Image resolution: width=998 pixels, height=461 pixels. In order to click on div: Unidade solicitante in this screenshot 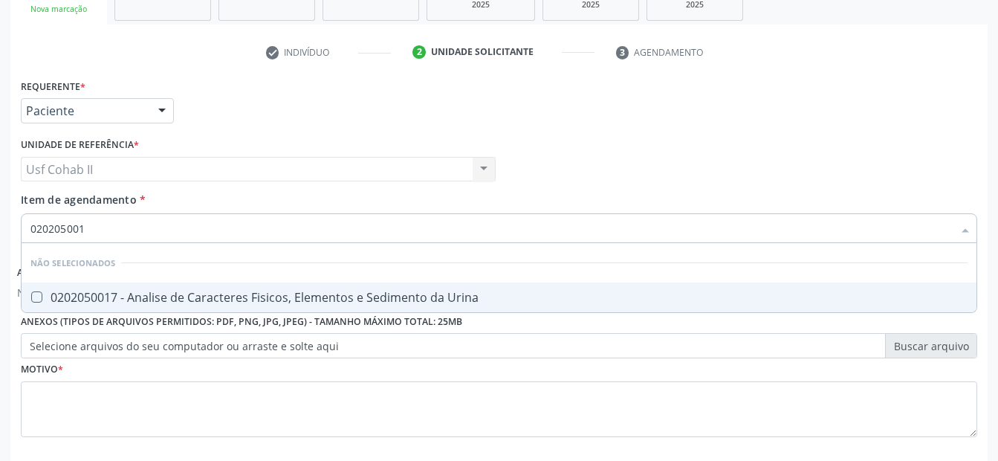, I will do `click(482, 52)`.